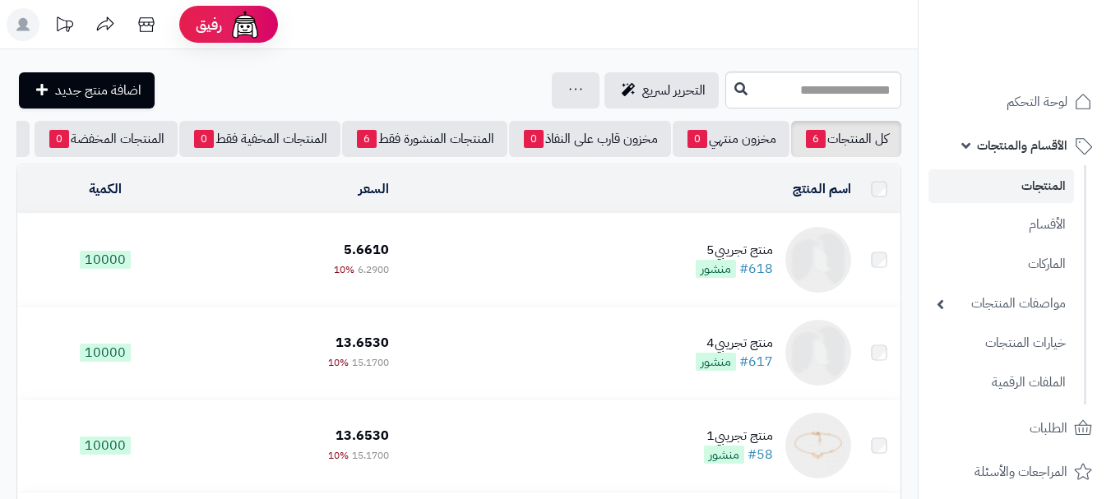 The height and width of the screenshot is (499, 1111). Describe the element at coordinates (661, 90) in the screenshot. I see `a: التحرير لسريع` at that location.